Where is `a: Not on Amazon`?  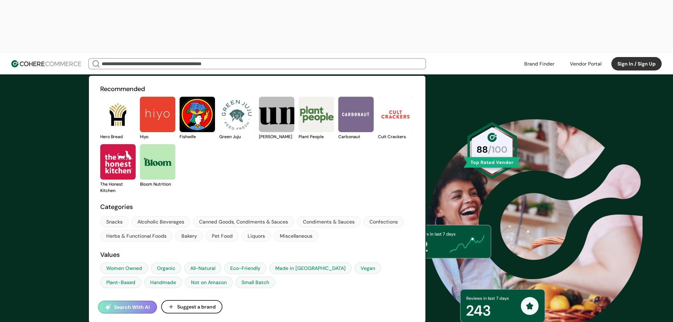
a: Not on Amazon is located at coordinates (209, 282).